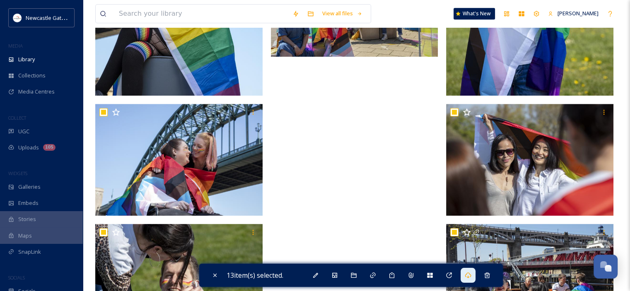 The image size is (630, 291). I want to click on a: What's New, so click(475, 14).